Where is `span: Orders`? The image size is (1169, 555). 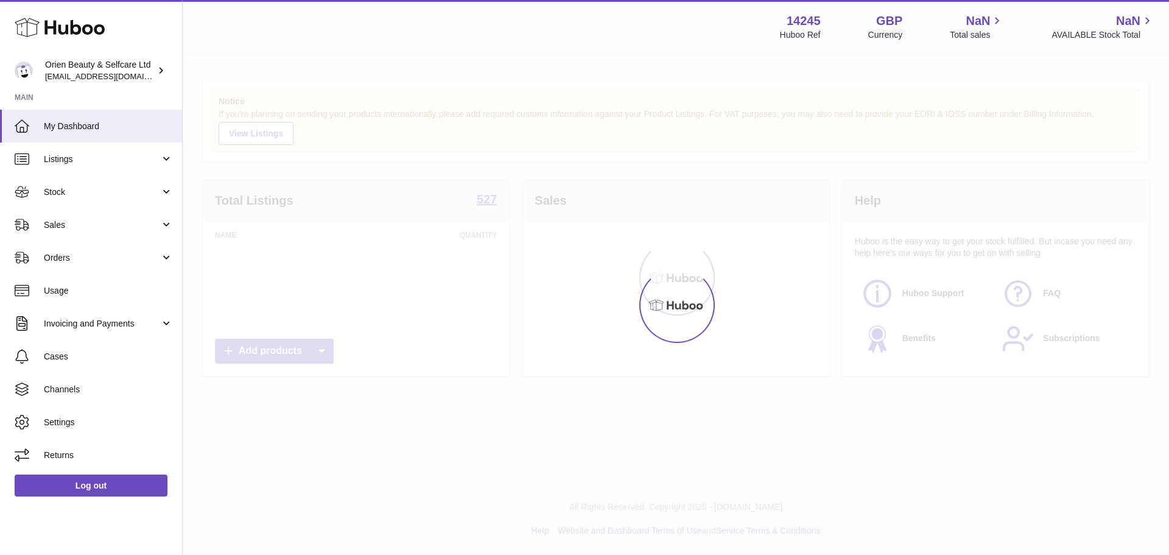 span: Orders is located at coordinates (102, 258).